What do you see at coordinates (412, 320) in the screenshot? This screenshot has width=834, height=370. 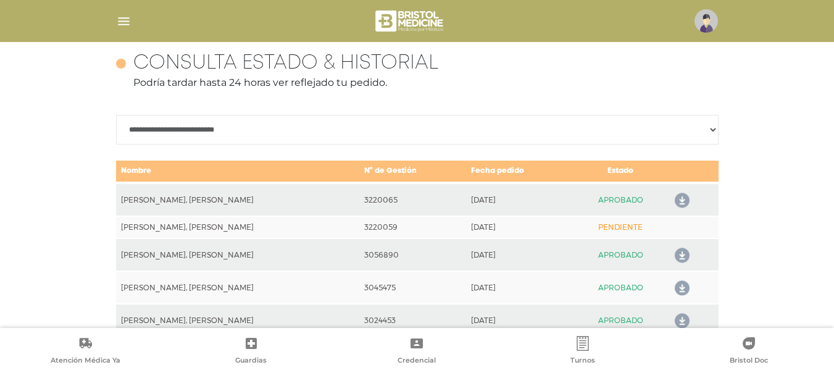 I see `td: 3024453` at bounding box center [412, 320].